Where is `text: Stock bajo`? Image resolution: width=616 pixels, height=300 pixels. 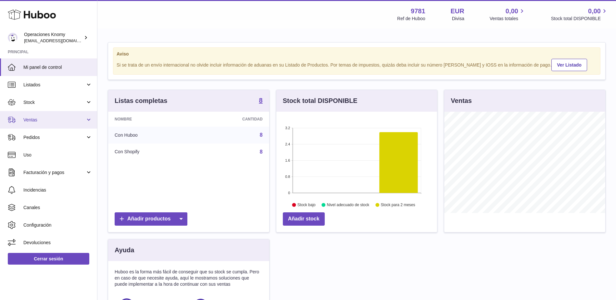
text: Stock bajo is located at coordinates (306, 205).